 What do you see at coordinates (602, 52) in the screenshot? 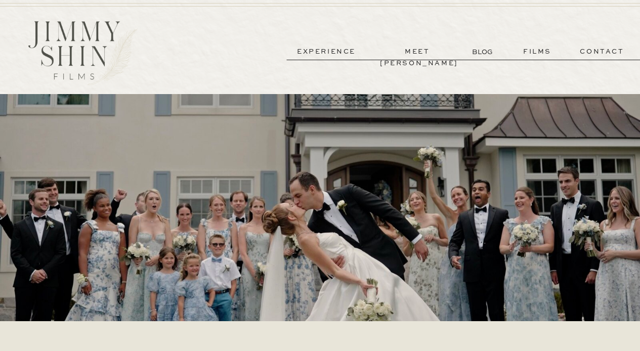
I see `a: contact` at bounding box center [602, 52].